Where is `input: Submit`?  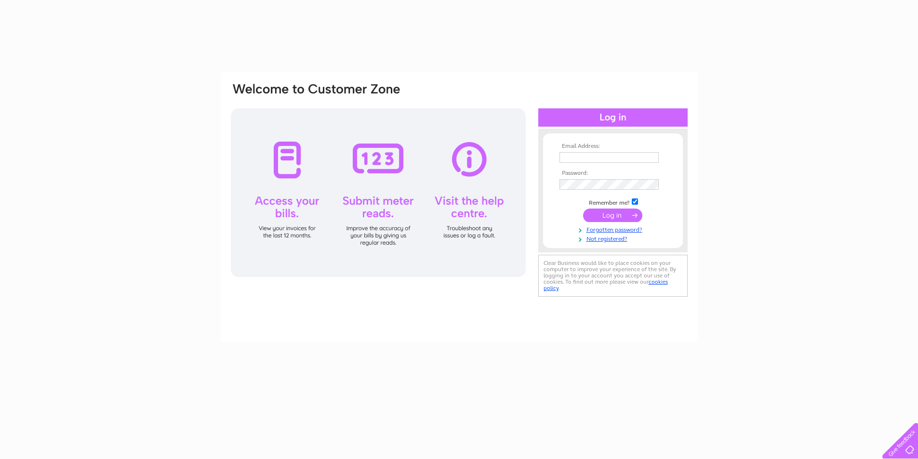 input: Submit is located at coordinates (612, 215).